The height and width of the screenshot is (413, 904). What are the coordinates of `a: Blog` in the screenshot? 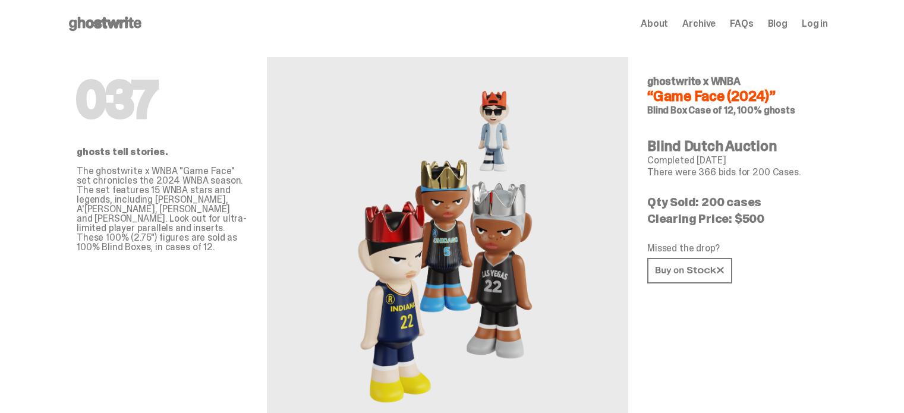 It's located at (778, 24).